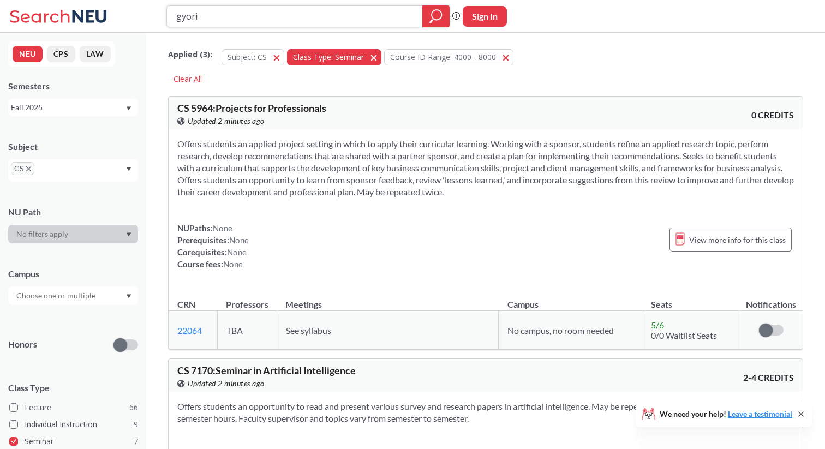 This screenshot has height=449, width=825. What do you see at coordinates (657, 324) in the screenshot?
I see `span: 5 / 6` at bounding box center [657, 324].